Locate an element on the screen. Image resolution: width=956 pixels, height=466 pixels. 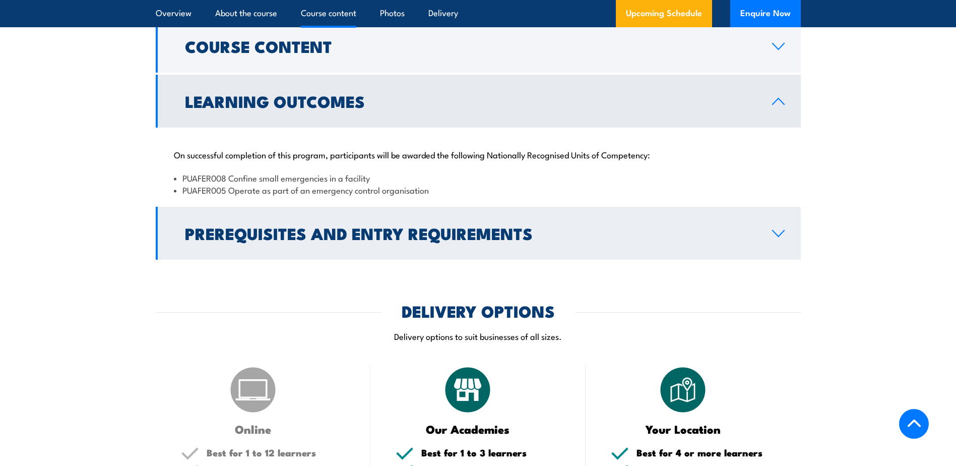
a: Prerequisites and Entry Requirements is located at coordinates (478, 233).